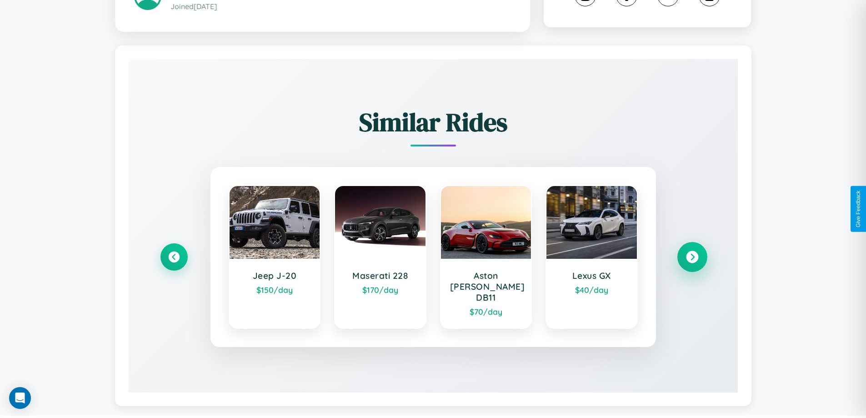 This screenshot has height=418, width=866. Describe the element at coordinates (592, 290) in the screenshot. I see `div: $ 40 /day` at that location.